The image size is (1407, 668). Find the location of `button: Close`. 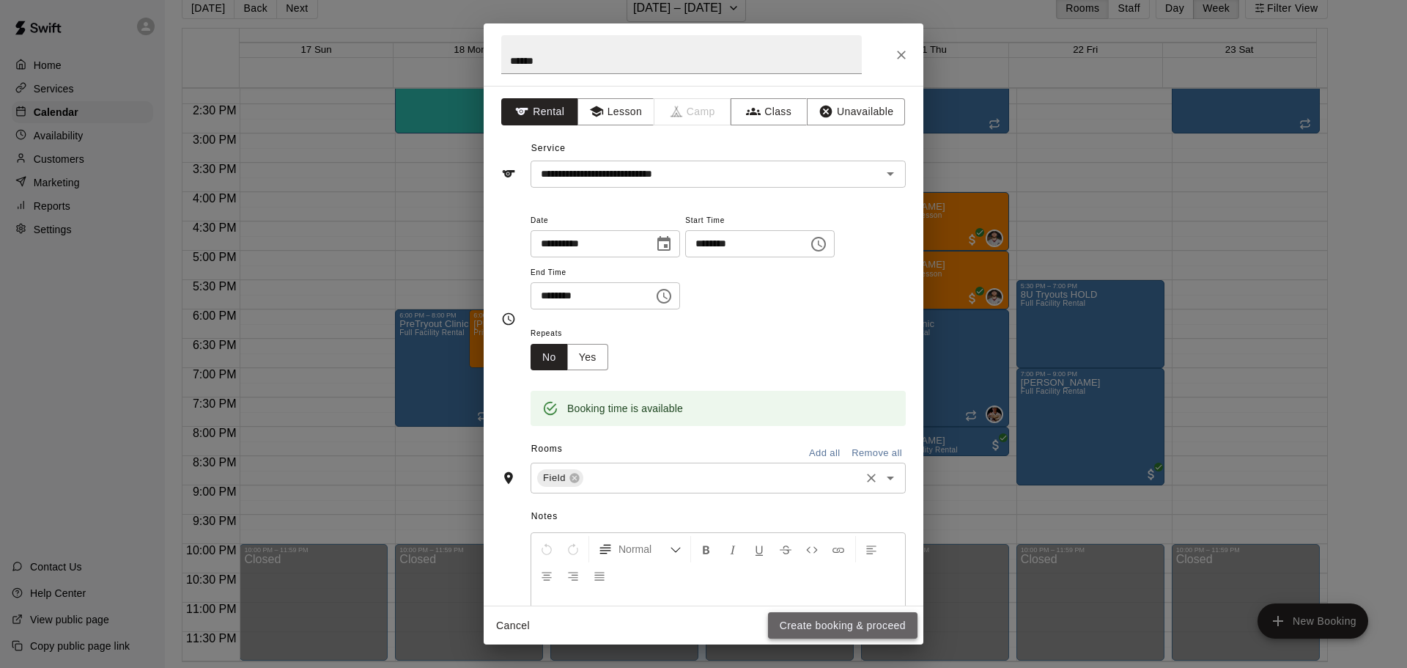

button: Close is located at coordinates (902, 55).